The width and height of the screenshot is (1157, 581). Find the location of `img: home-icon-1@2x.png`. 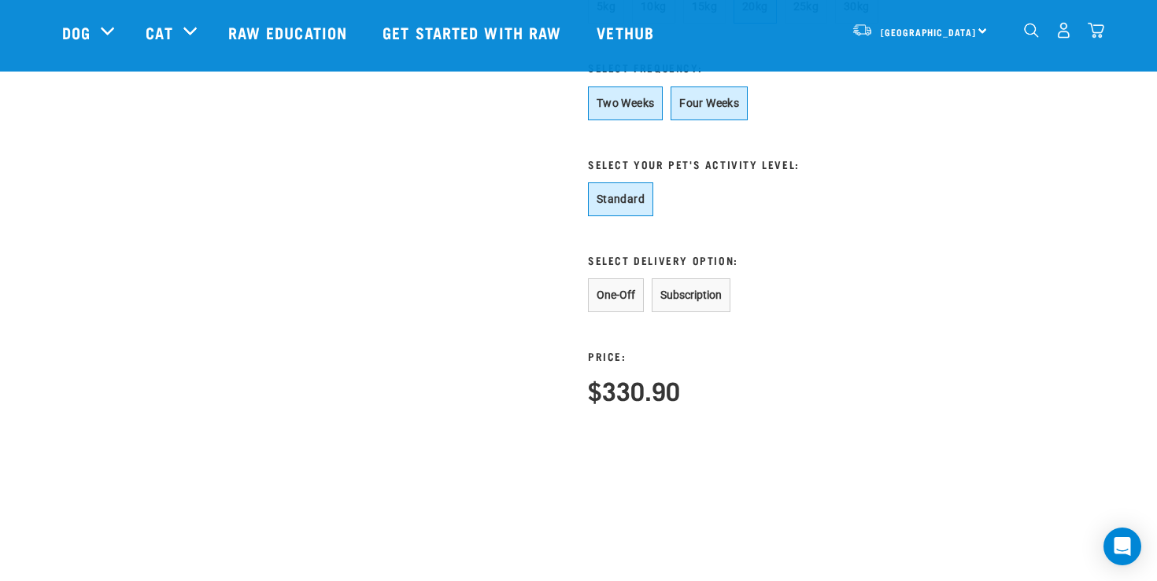

img: home-icon-1@2x.png is located at coordinates (1031, 30).